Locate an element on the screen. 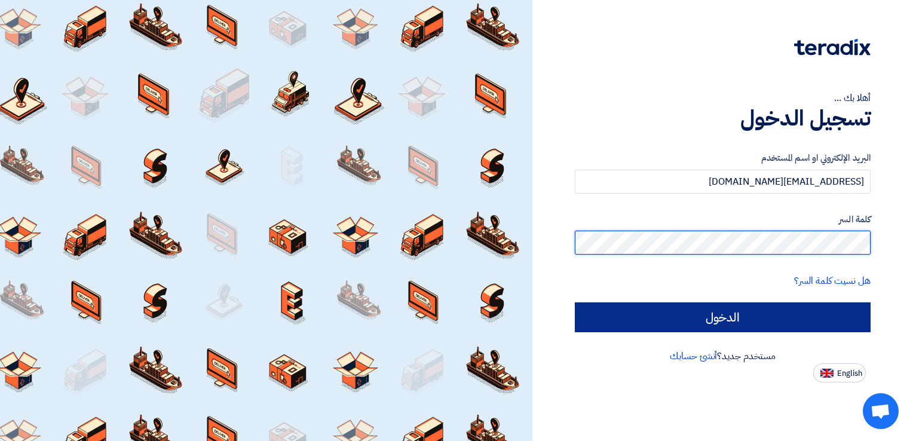  input: أدخل بريد العمل الإلكتروني او اسم المستخدم الخاص بك ... is located at coordinates (723, 182).